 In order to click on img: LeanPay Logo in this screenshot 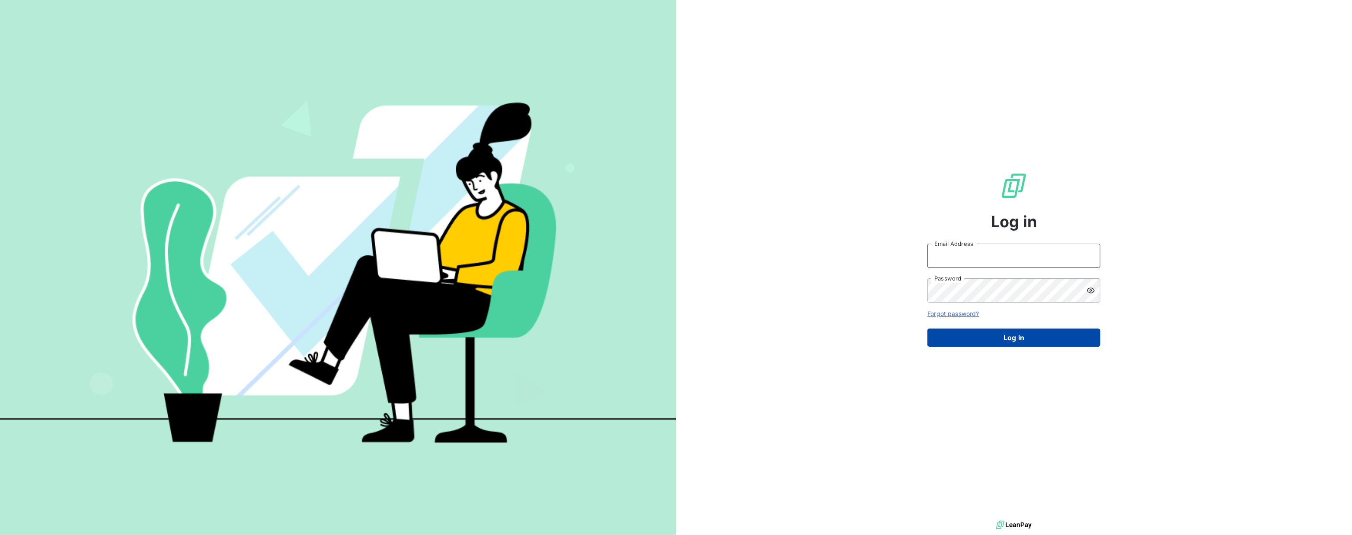, I will do `click(1014, 186)`.